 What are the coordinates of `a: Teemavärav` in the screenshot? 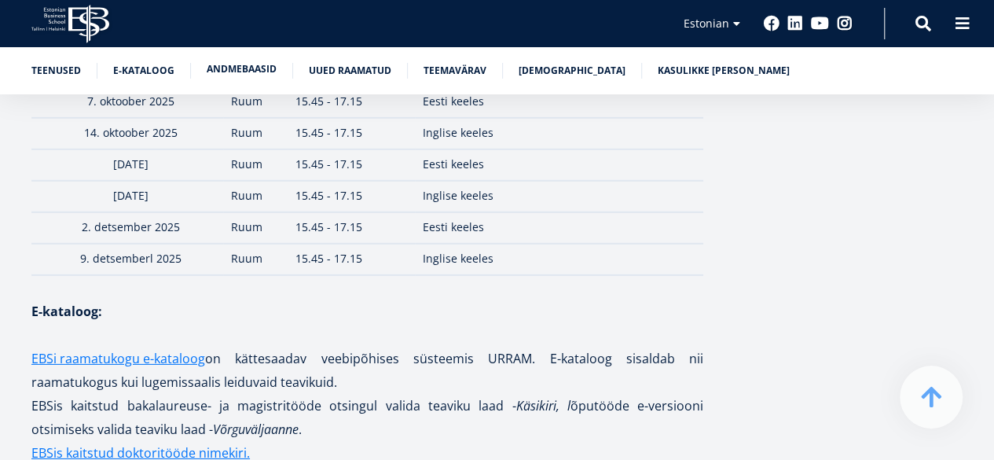 It's located at (455, 71).